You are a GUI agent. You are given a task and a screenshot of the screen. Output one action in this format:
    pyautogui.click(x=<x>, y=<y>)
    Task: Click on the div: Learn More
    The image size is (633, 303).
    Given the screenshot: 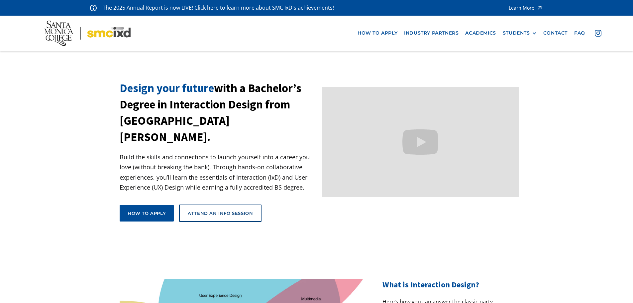 What is the action you would take?
    pyautogui.click(x=521, y=8)
    